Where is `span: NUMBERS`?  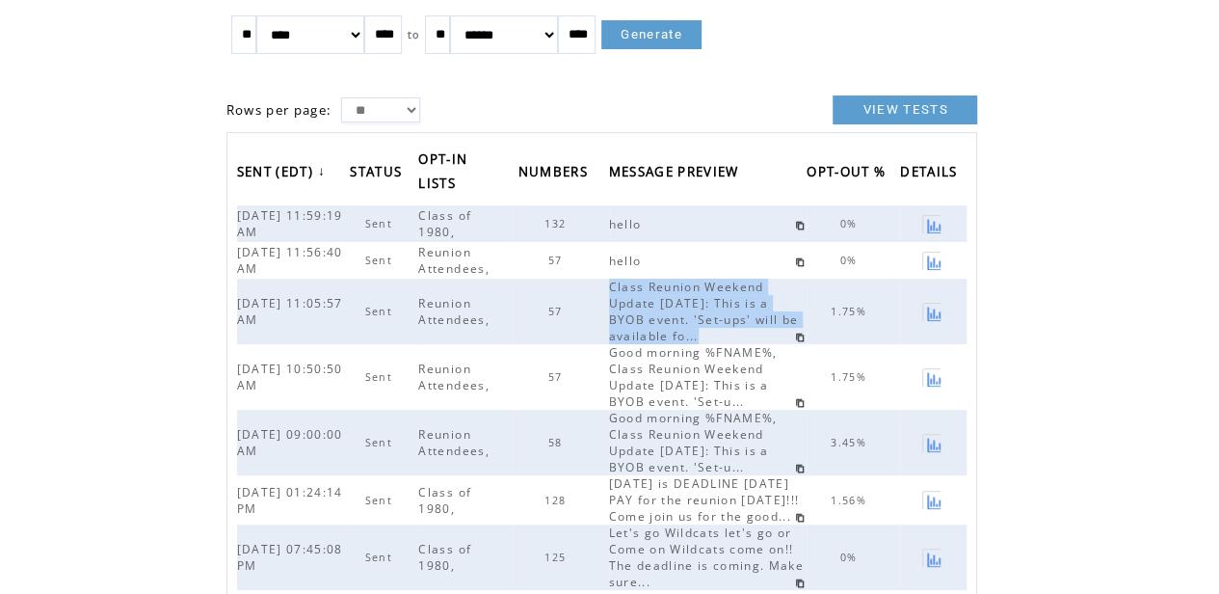 span: NUMBERS is located at coordinates (555, 173).